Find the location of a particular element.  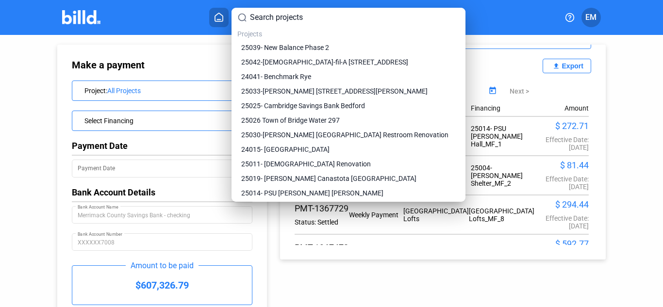

span: 24041- Benchmark Rye is located at coordinates (276, 77).